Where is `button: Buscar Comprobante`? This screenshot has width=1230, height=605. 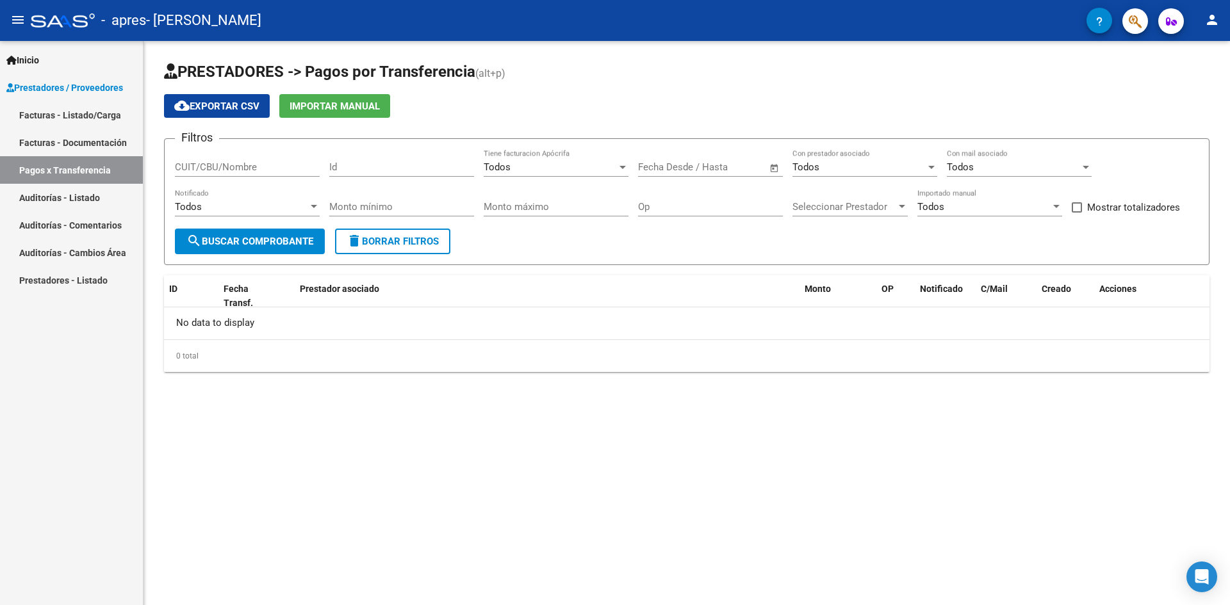
button: Buscar Comprobante is located at coordinates (250, 241).